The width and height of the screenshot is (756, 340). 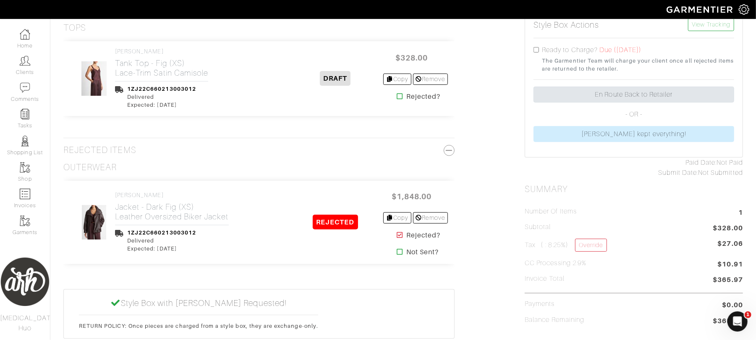 What do you see at coordinates (744, 9) in the screenshot?
I see `img: gear-icon-white-bd11855cb880d31180b6d7d6211b90ccbf57a29d726f0c71d8c61bd08dd39cc2.png` at bounding box center [744, 9].